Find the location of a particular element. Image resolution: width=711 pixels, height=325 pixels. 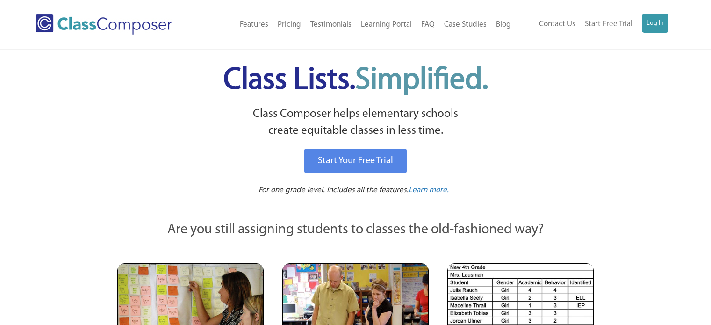

span: Class Lists. is located at coordinates (356, 80).